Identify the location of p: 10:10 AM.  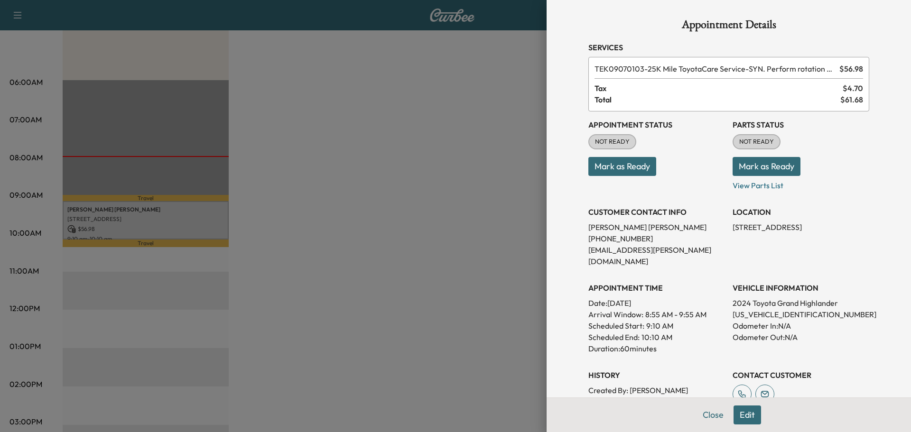
(657, 337).